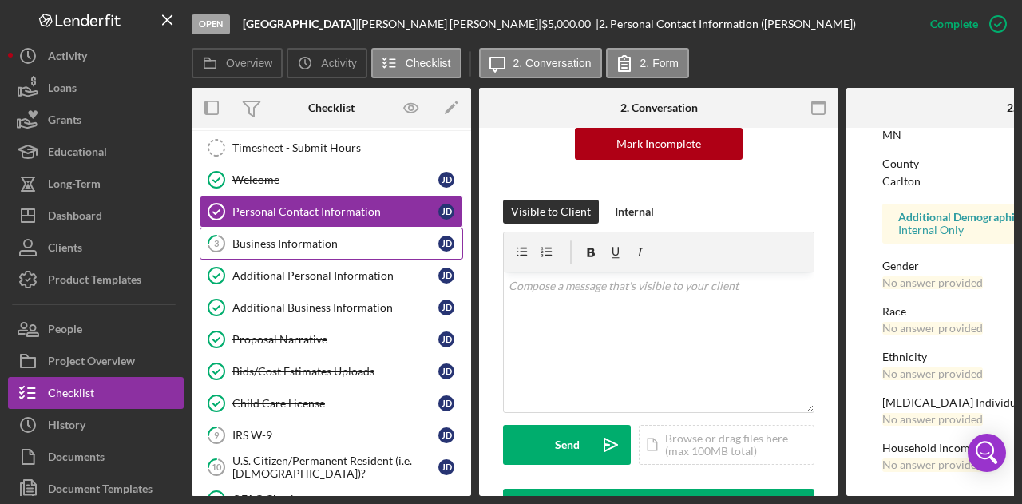  Describe the element at coordinates (96, 279) in the screenshot. I see `button: Product Templates` at that location.